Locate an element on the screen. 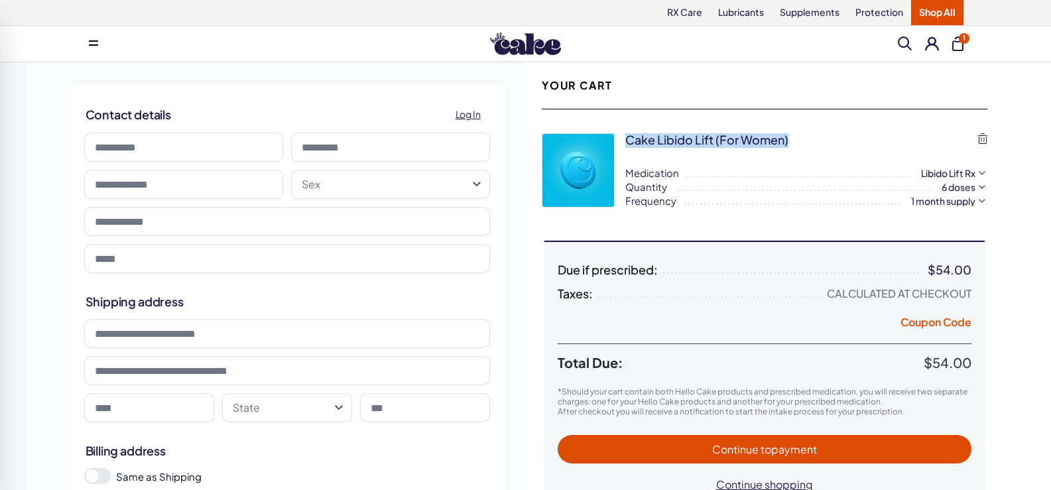  span: Due if prescribed: is located at coordinates (608, 270).